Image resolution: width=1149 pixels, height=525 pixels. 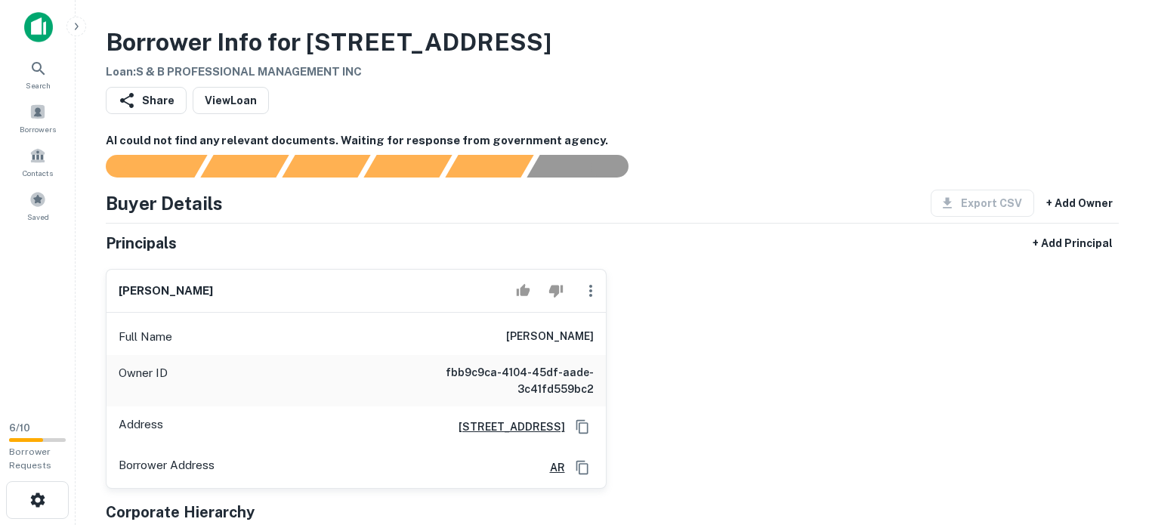 I want to click on div: Sending borrower request to AI..., so click(x=144, y=166).